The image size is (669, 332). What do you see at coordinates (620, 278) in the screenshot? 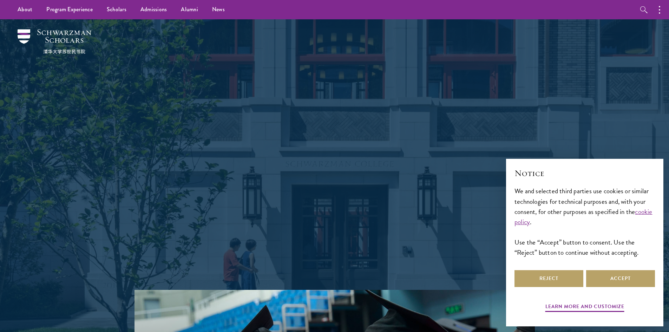
I see `button: Accept` at bounding box center [620, 278].